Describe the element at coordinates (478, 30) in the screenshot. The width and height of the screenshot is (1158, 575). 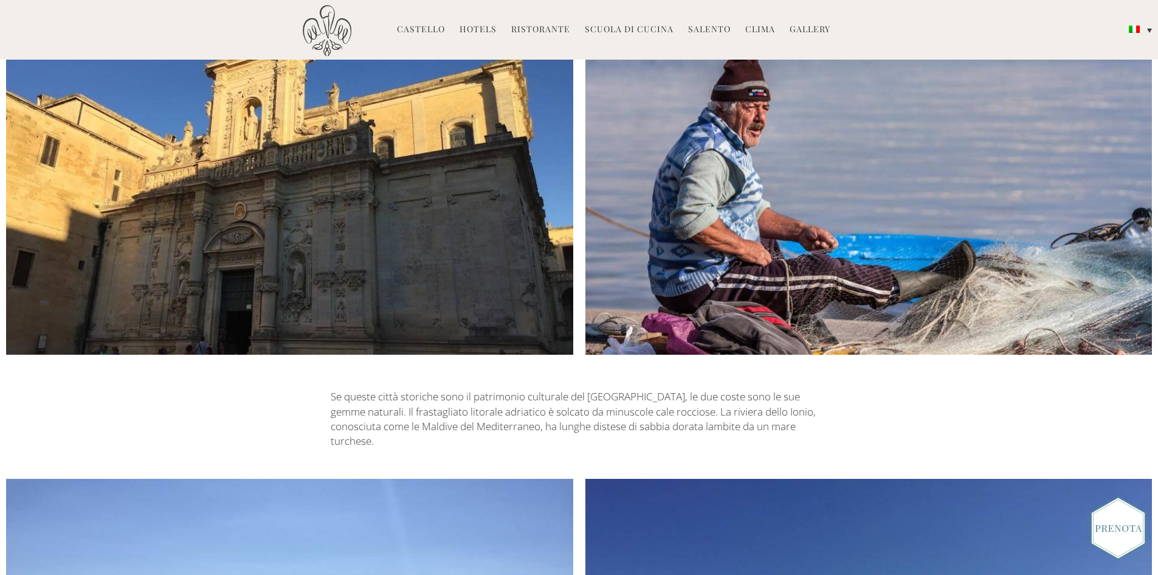
I see `a: Hotels` at that location.